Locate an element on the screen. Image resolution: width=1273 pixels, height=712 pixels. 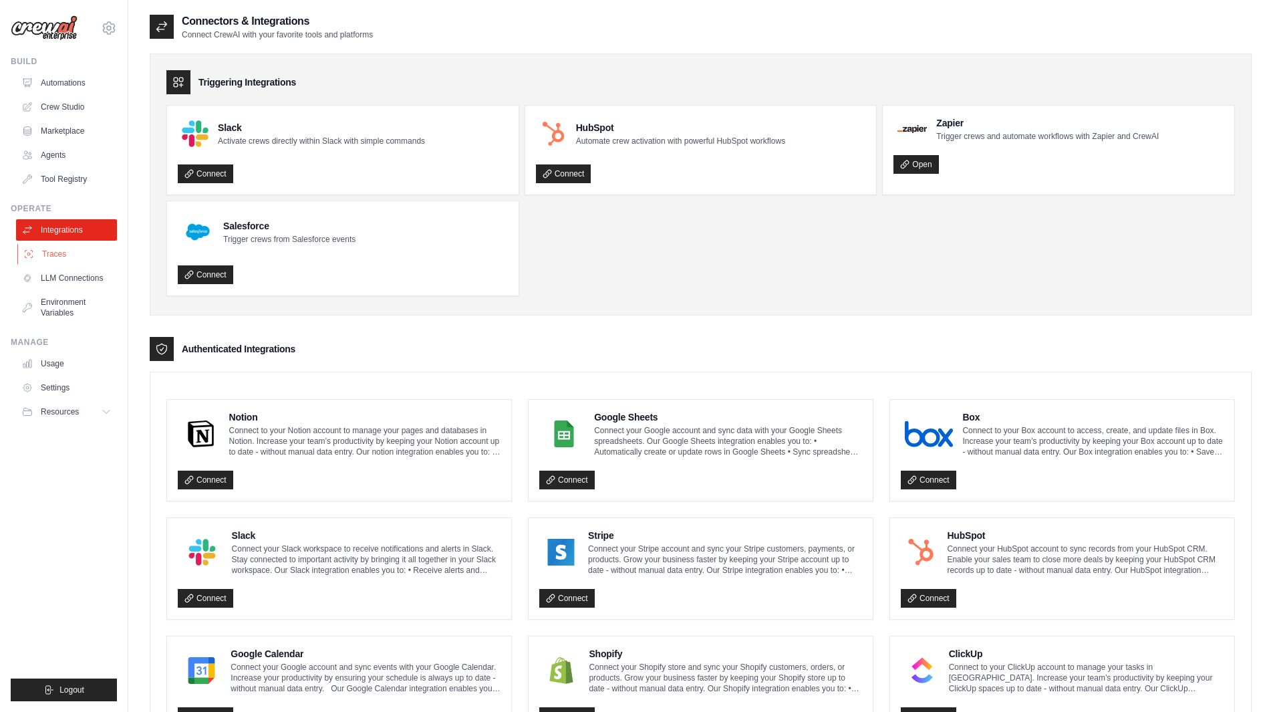
a: Tool Registry is located at coordinates (66, 179).